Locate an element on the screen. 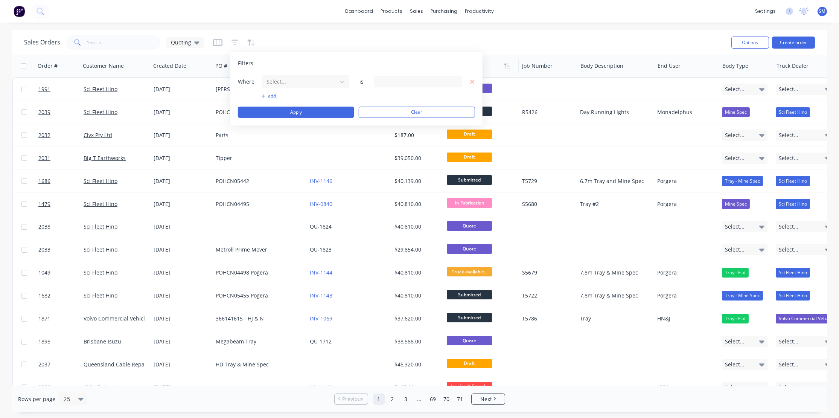 Image resolution: width=839 pixels, height=418 pixels. div: Sci Fleet Hino is located at coordinates (793, 112).